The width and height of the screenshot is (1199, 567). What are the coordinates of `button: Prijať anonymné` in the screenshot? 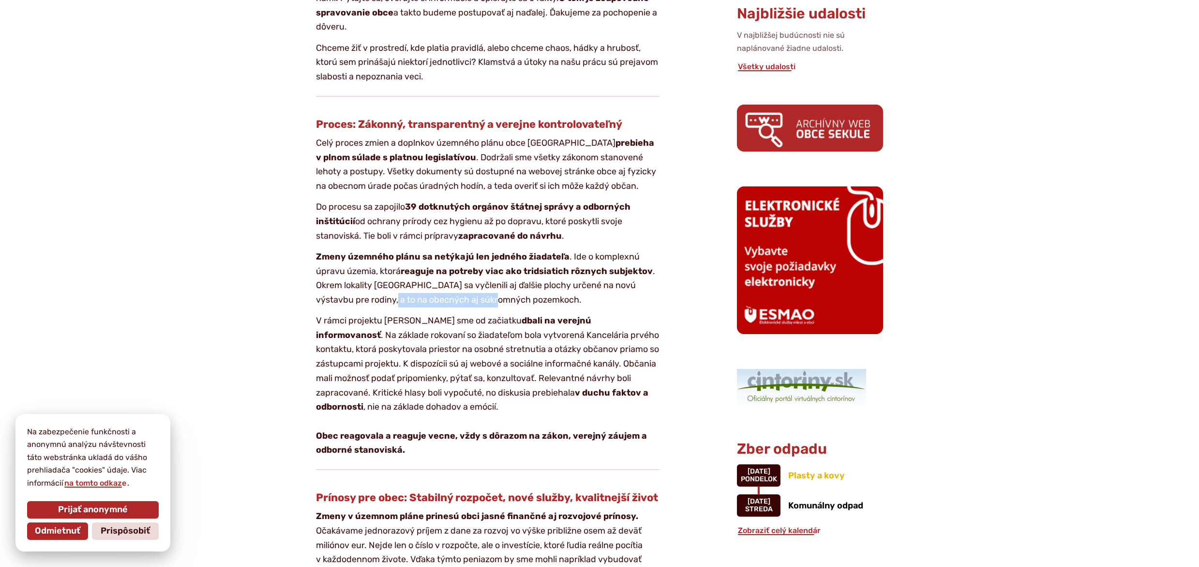 It's located at (93, 510).